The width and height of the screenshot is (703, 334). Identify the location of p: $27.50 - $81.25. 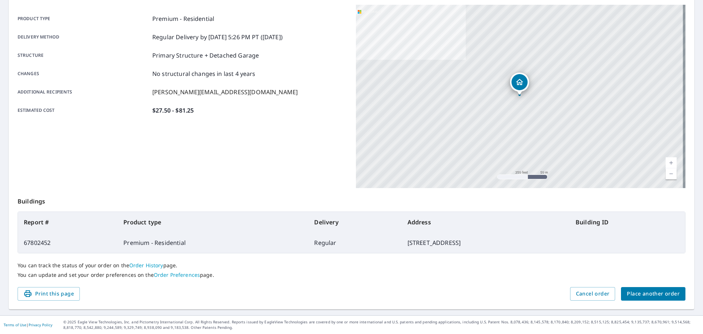
(173, 110).